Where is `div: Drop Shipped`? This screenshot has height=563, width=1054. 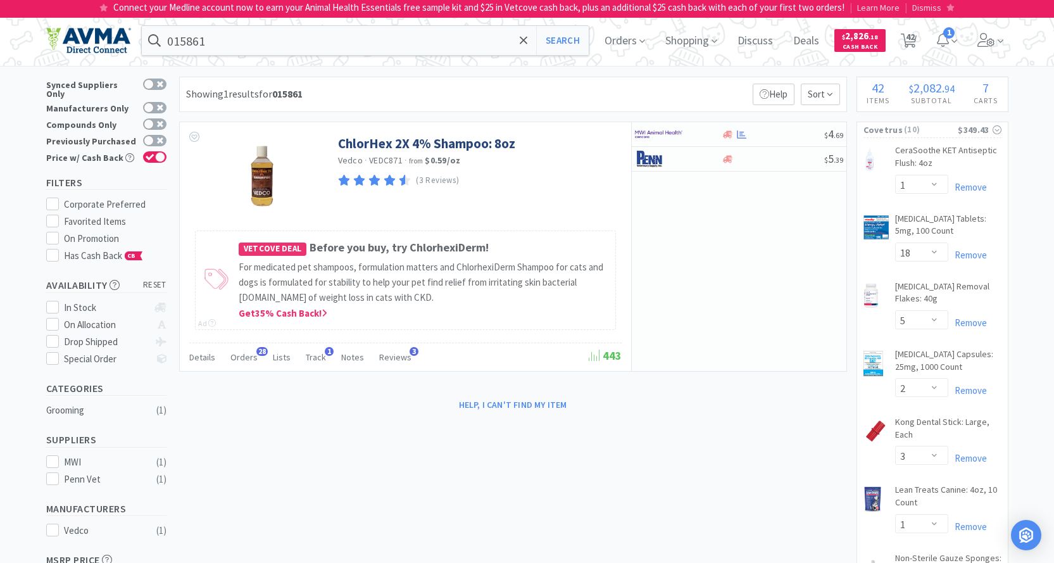
div: Drop Shipped is located at coordinates (106, 342).